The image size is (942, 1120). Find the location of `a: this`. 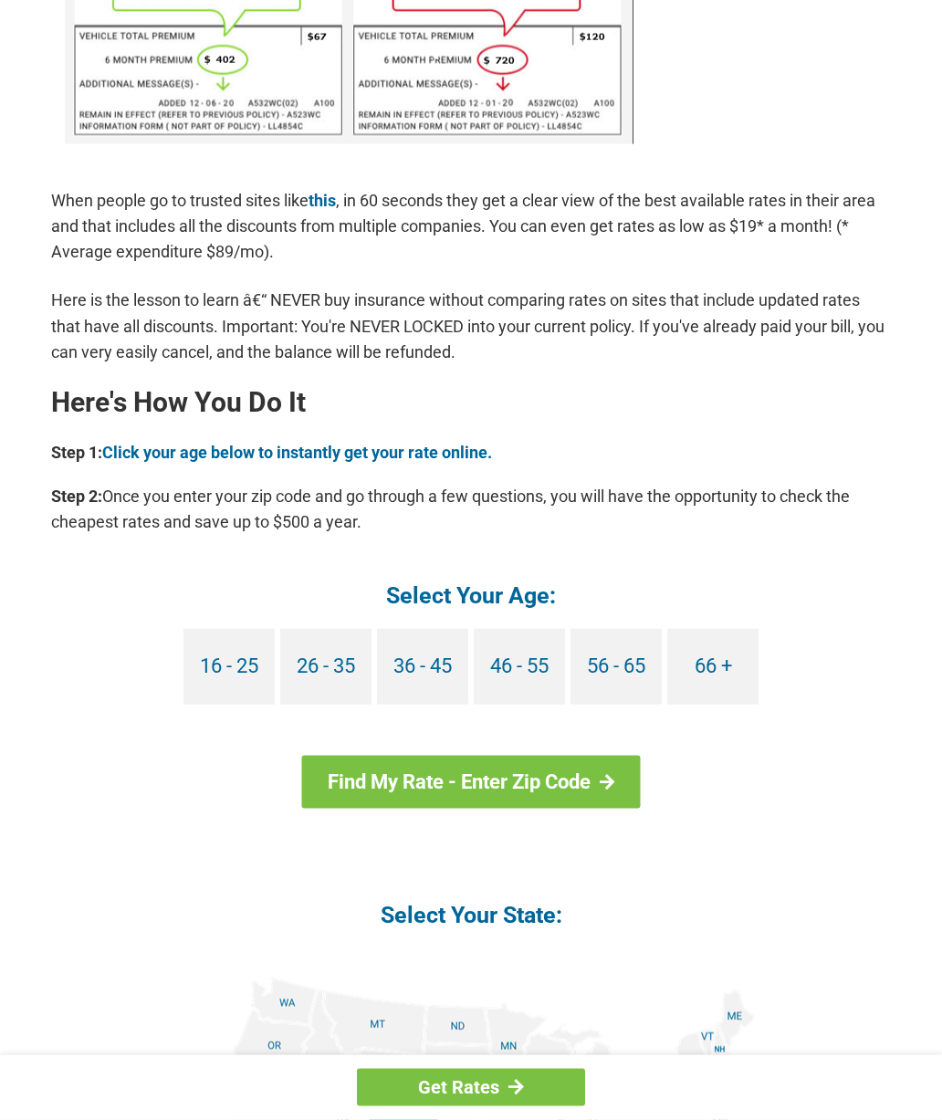

a: this is located at coordinates (322, 200).